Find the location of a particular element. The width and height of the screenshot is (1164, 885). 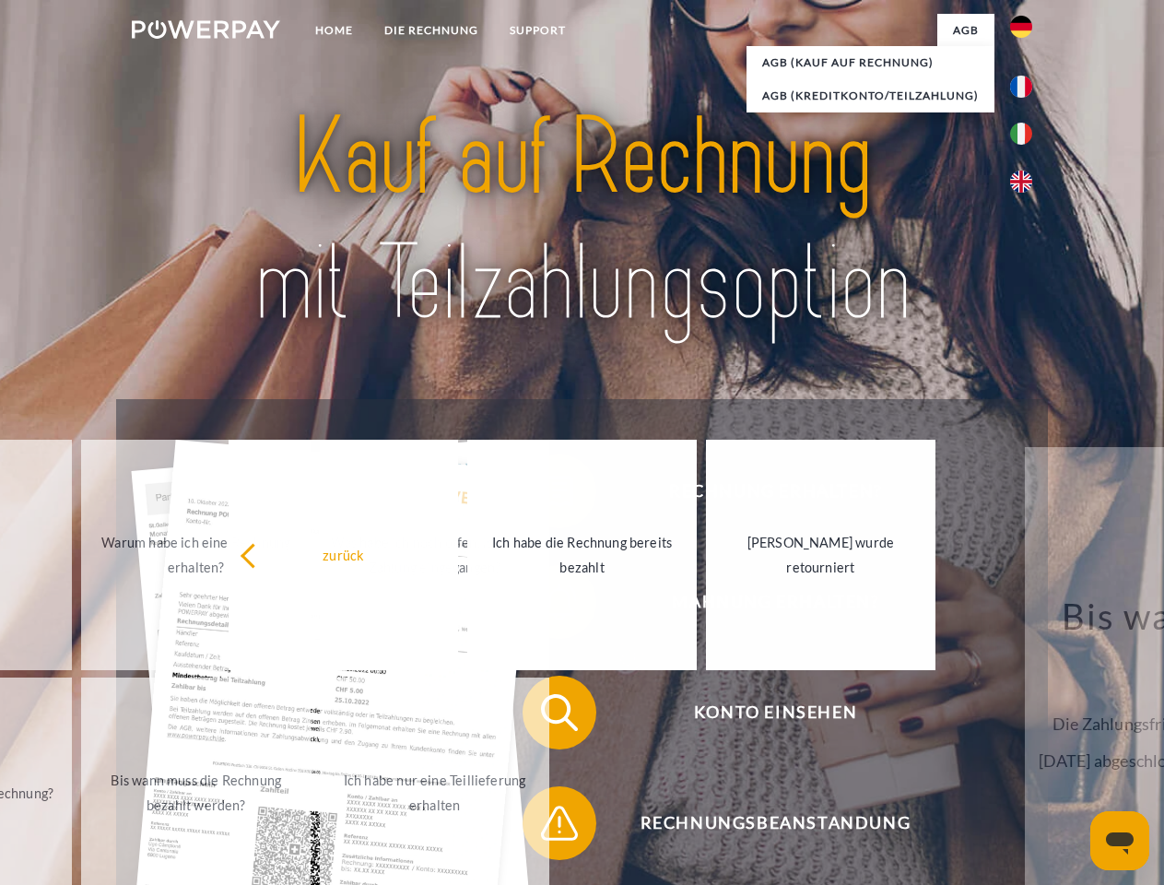

img: fr is located at coordinates (1021, 87).